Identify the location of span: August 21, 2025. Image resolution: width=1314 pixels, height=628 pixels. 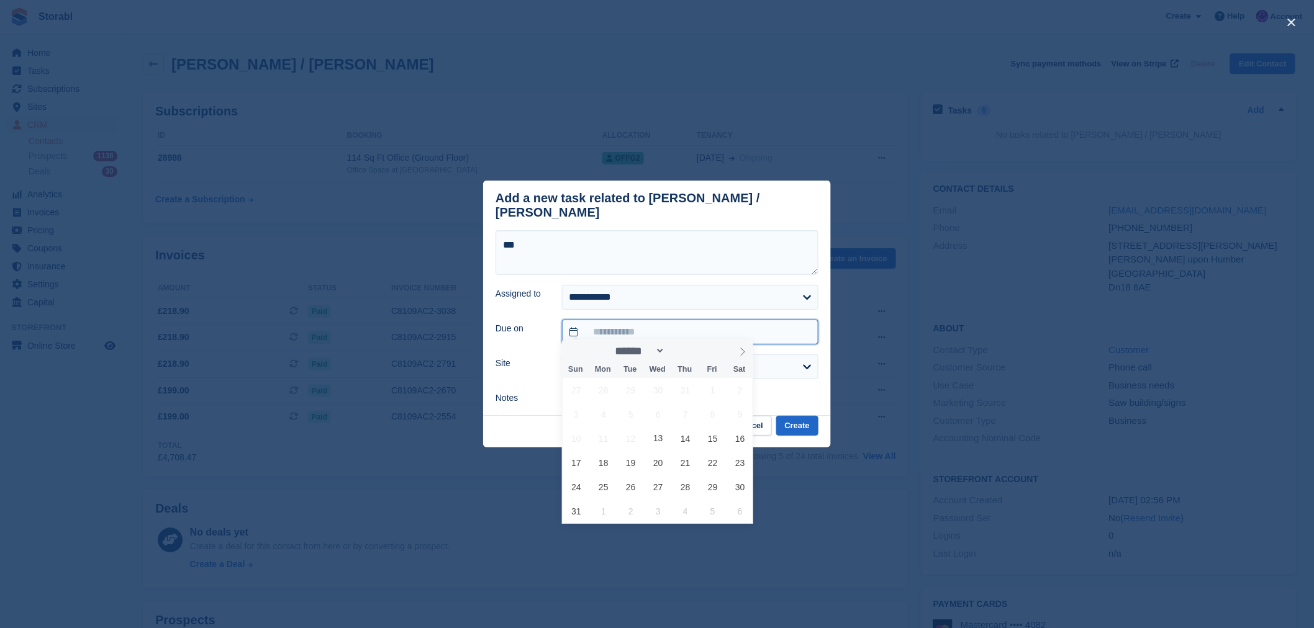
(685, 463).